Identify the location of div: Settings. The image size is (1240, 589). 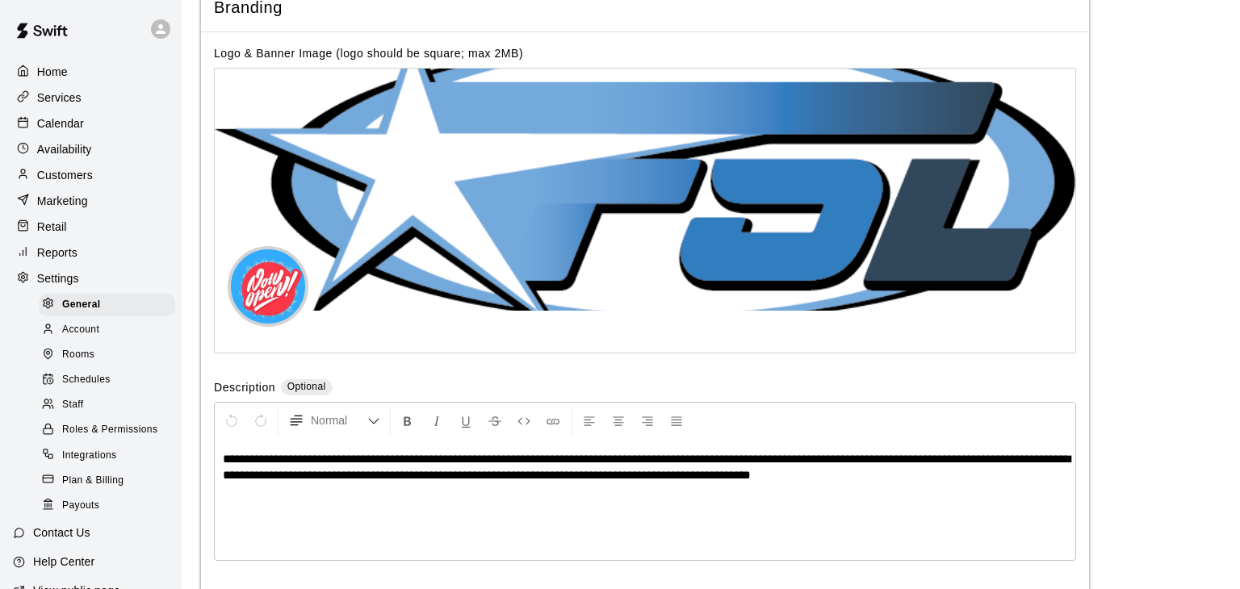
(90, 279).